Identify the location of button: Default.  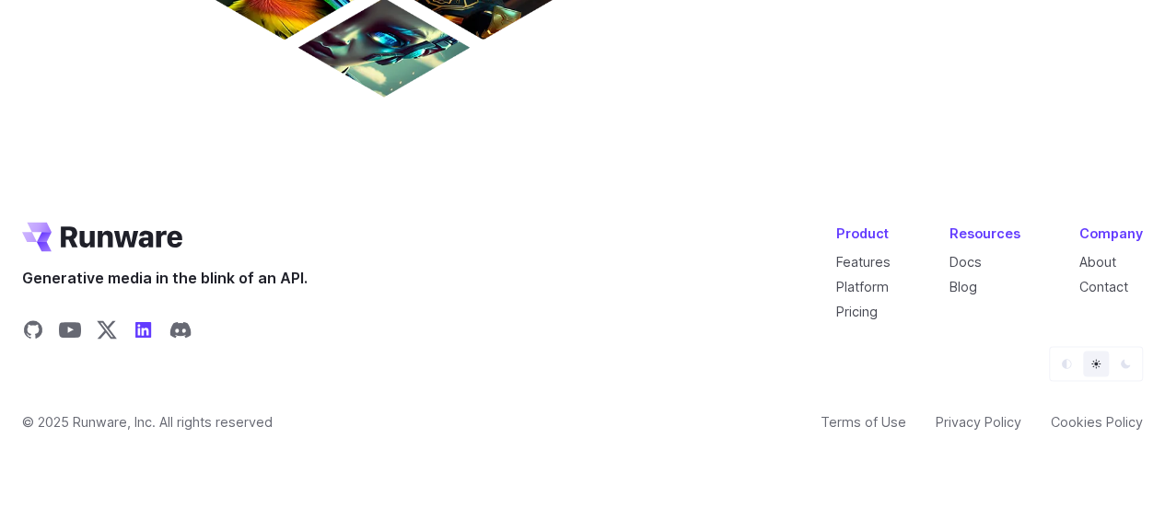
(1066, 365).